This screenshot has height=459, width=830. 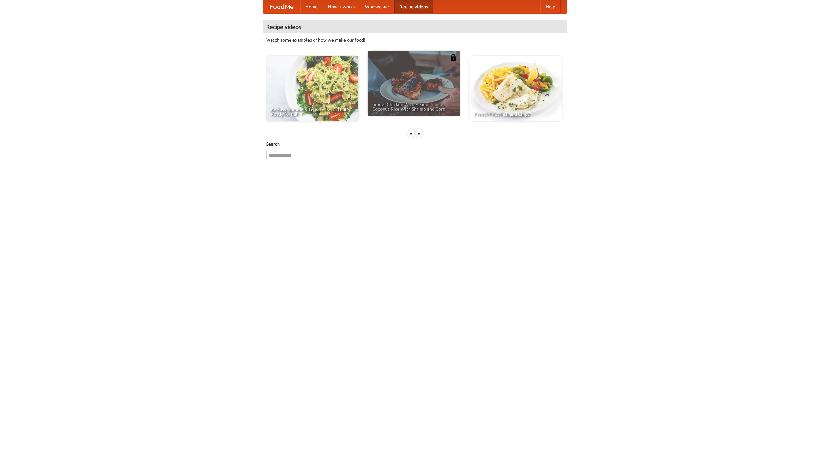 What do you see at coordinates (377, 7) in the screenshot?
I see `a: Who we are` at bounding box center [377, 7].